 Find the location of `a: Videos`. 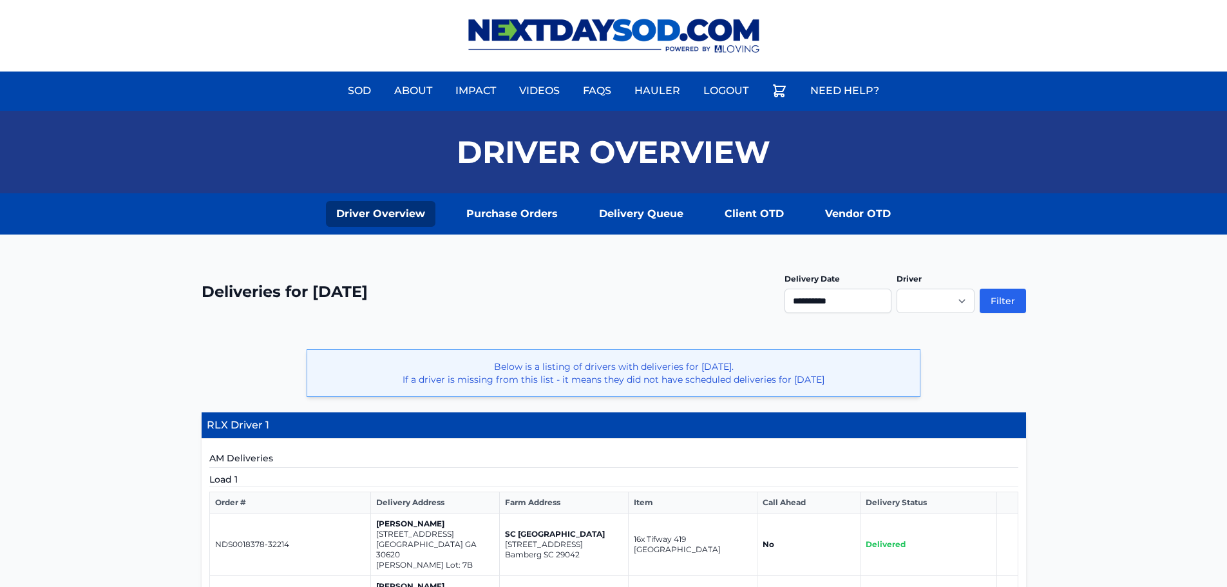

a: Videos is located at coordinates (539, 91).